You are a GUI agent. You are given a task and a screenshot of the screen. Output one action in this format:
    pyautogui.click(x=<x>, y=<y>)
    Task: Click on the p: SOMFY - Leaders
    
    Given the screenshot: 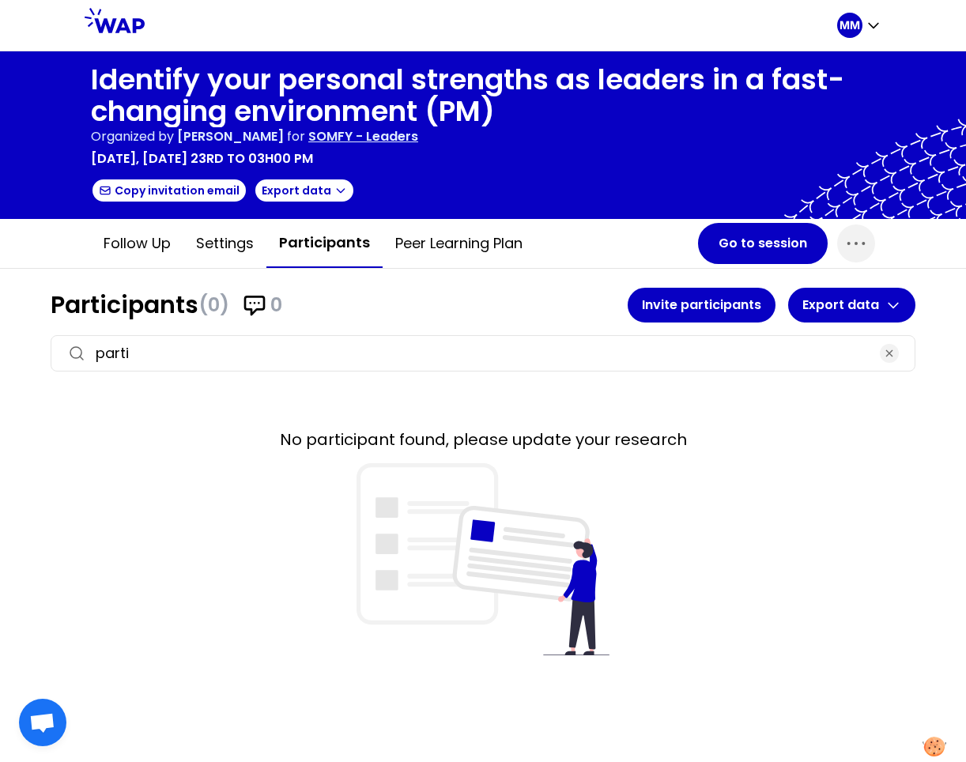 What is the action you would take?
    pyautogui.click(x=363, y=137)
    